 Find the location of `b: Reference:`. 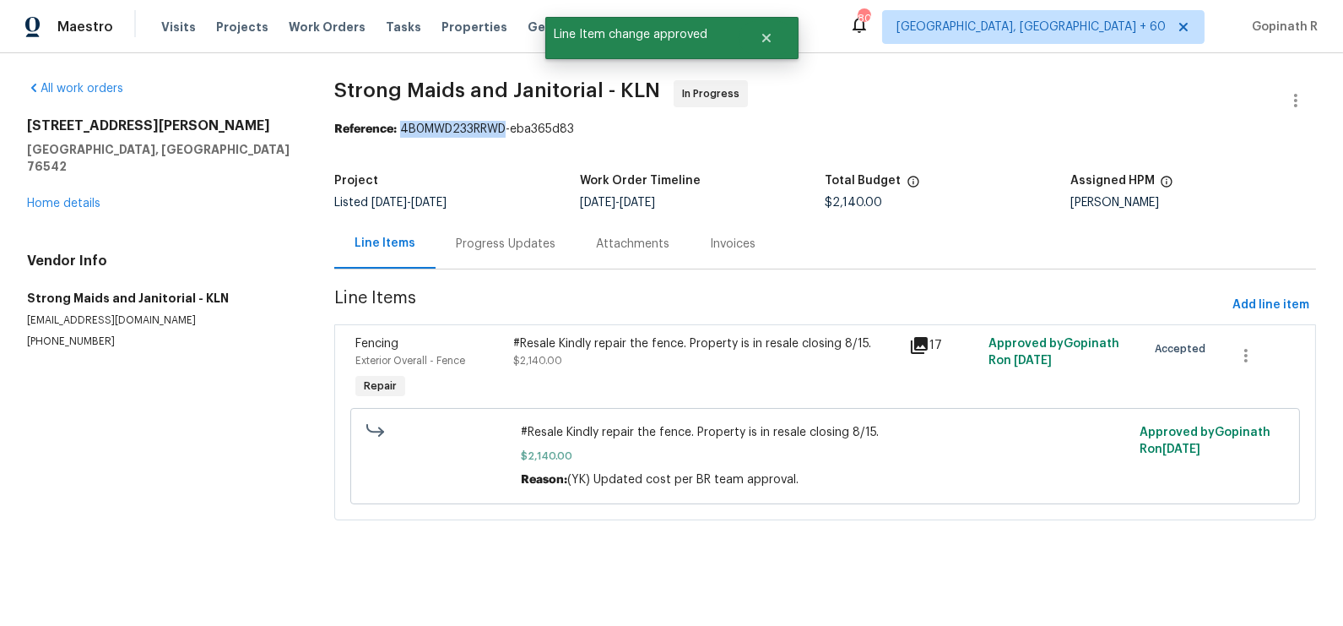

b: Reference: is located at coordinates (366, 129).